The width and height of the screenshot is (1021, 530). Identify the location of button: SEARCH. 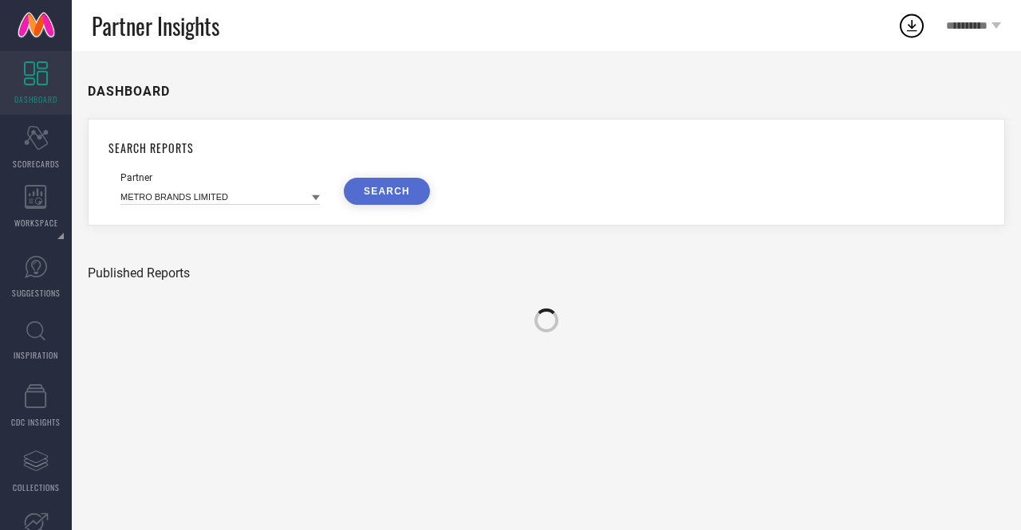
(387, 191).